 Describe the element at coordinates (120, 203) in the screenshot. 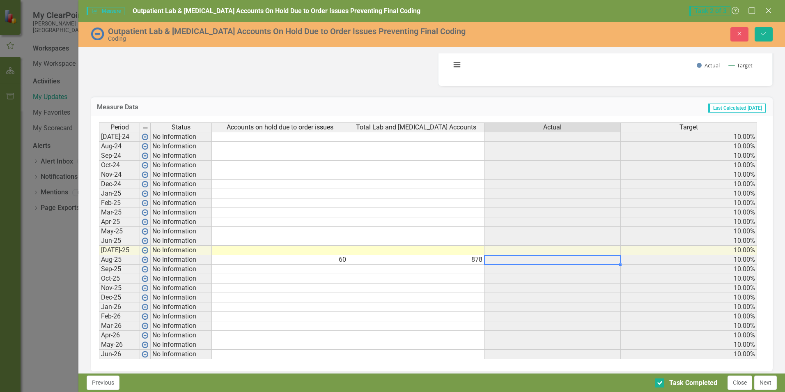

I see `td: Feb-25` at that location.